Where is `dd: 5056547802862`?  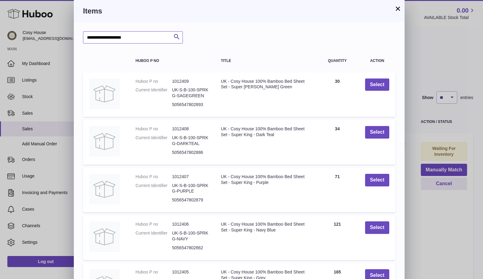 dd: 5056547802862 is located at coordinates (190, 247).